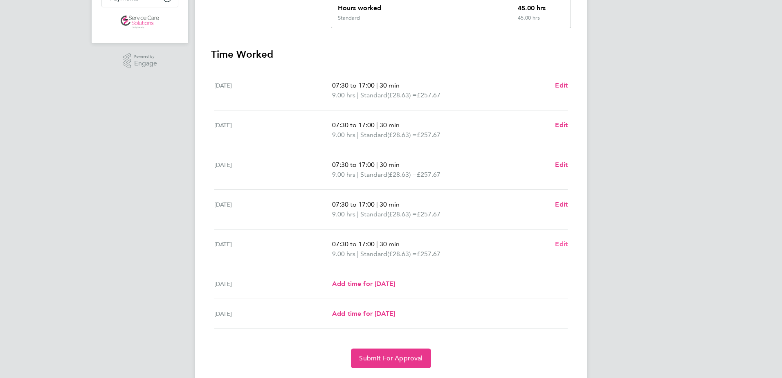 The height and width of the screenshot is (378, 782). Describe the element at coordinates (146, 56) in the screenshot. I see `span: Powered by` at that location.